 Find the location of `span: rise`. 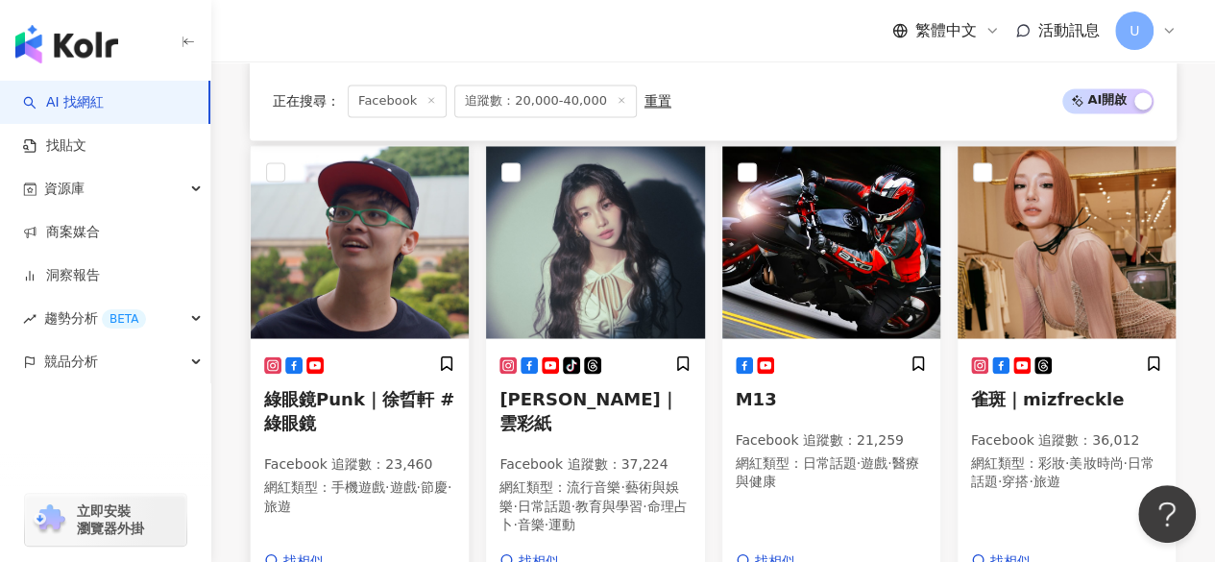

span: rise is located at coordinates (30, 319).